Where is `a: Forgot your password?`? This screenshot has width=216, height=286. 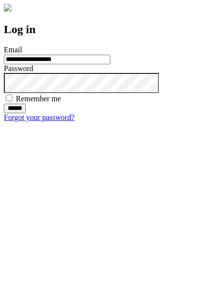 a: Forgot your password? is located at coordinates (39, 117).